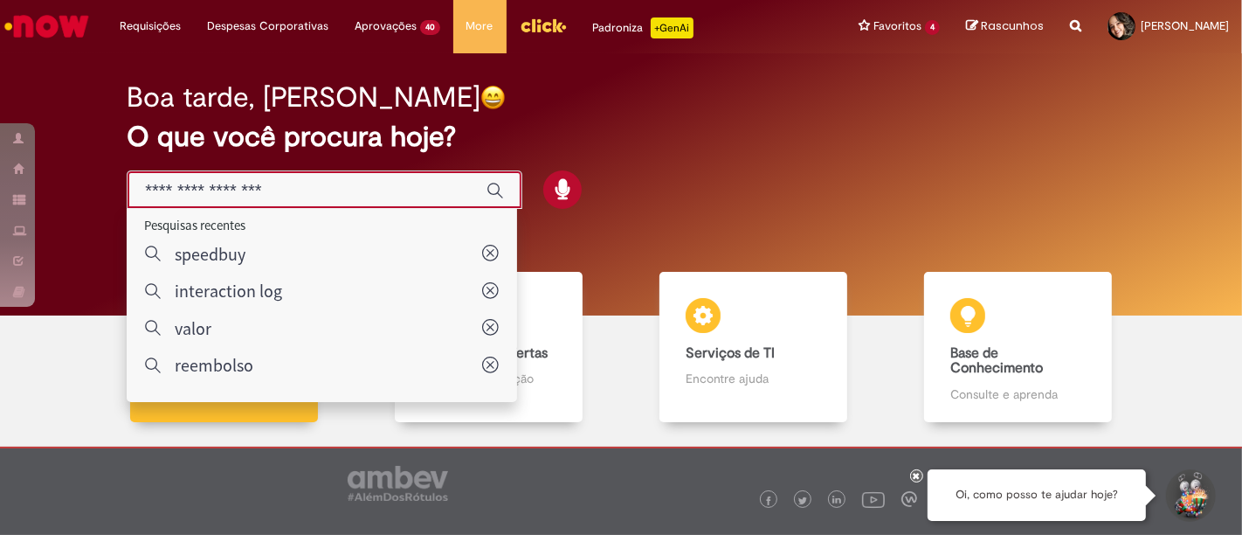 This screenshot has width=1242, height=535. What do you see at coordinates (897, 26) in the screenshot?
I see `span: Favoritos` at bounding box center [897, 26].